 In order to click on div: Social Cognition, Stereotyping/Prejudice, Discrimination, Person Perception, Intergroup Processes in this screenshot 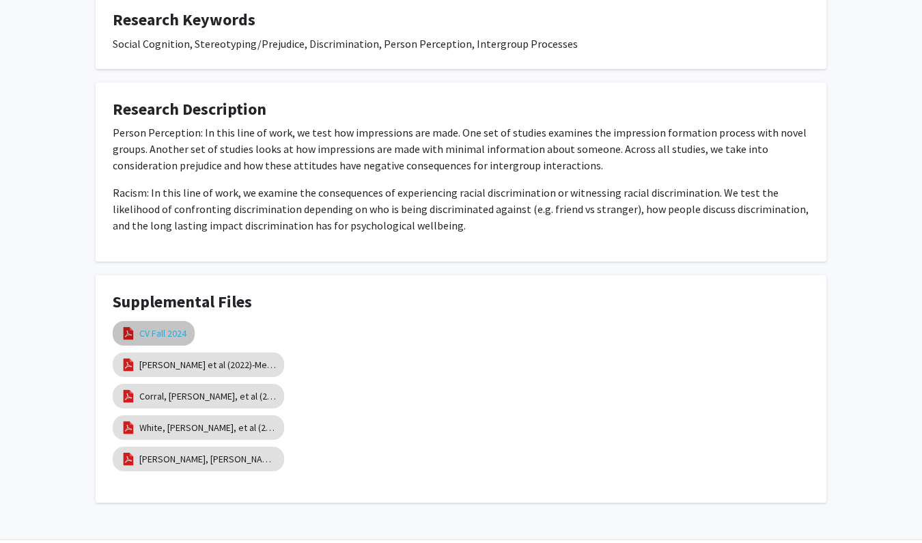, I will do `click(461, 44)`.